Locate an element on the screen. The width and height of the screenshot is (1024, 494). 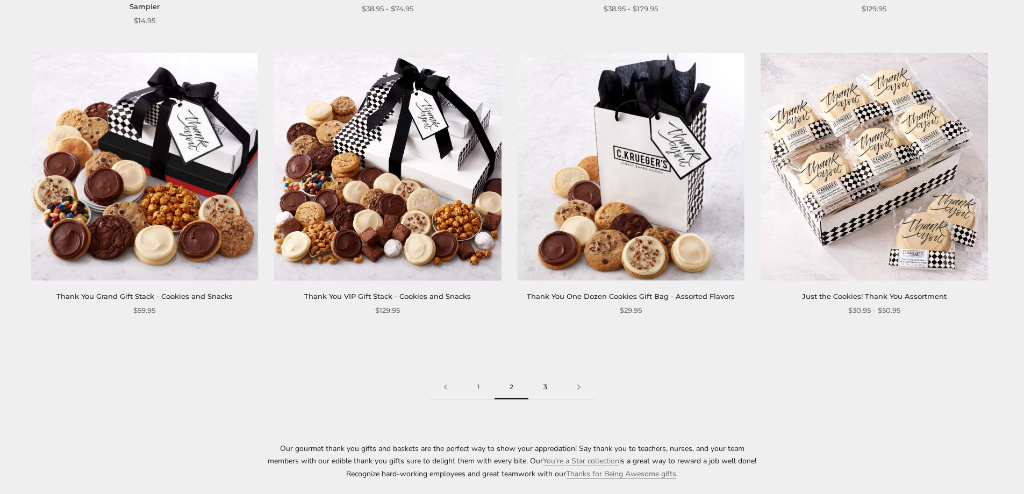
a: You’re a Star collection is located at coordinates (581, 460).